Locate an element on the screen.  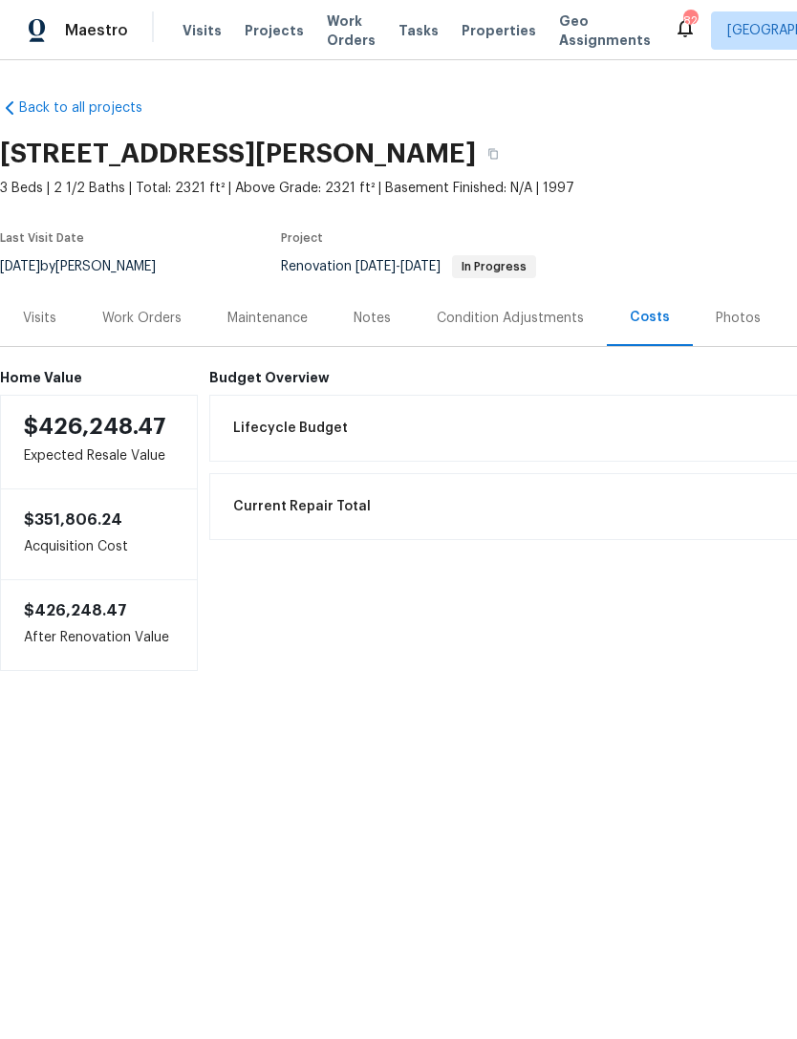
div: Work Orders is located at coordinates (141, 318).